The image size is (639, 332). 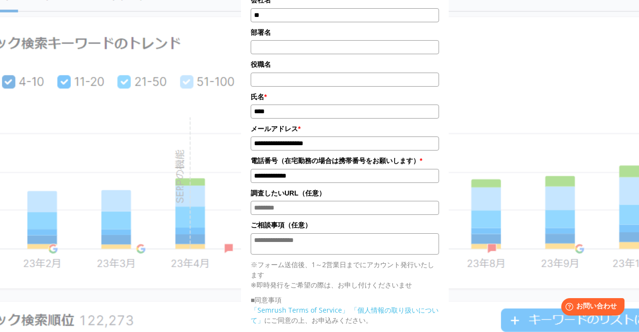 I want to click on label: 電話番号（在宅勤務の場合は携帯番号をお願いします）, so click(x=345, y=160).